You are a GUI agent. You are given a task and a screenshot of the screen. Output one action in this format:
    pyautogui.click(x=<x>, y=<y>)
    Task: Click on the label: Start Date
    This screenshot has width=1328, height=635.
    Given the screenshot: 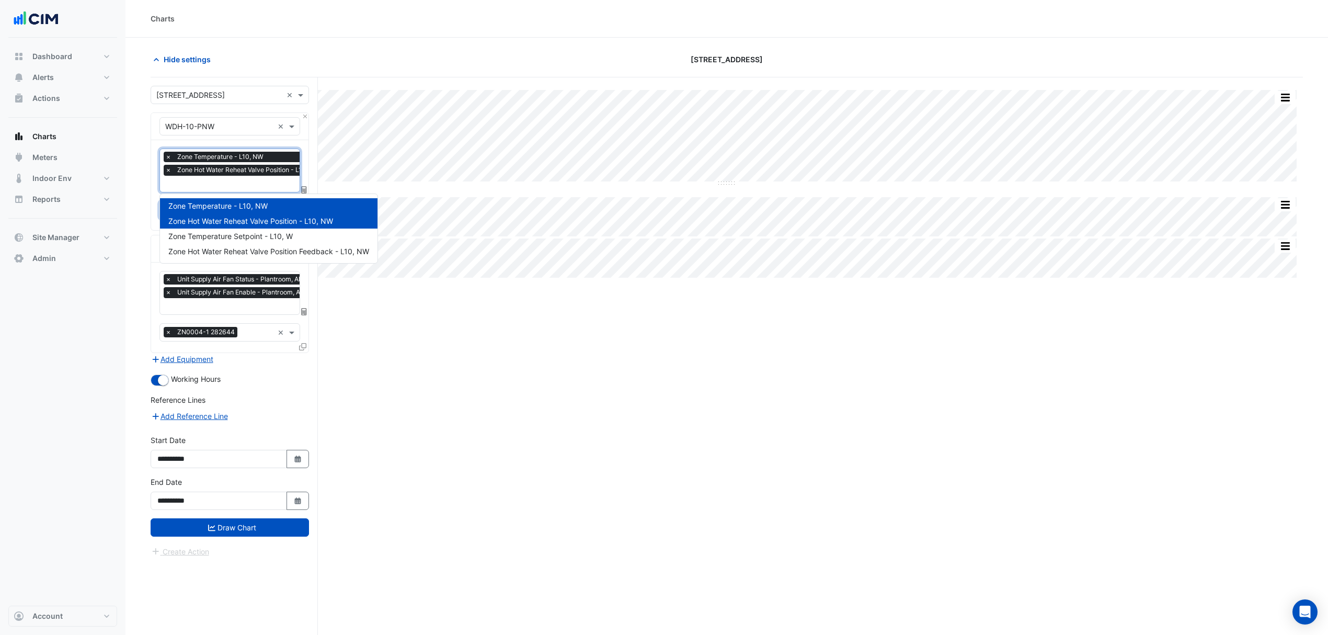 What is the action you would take?
    pyautogui.click(x=168, y=440)
    